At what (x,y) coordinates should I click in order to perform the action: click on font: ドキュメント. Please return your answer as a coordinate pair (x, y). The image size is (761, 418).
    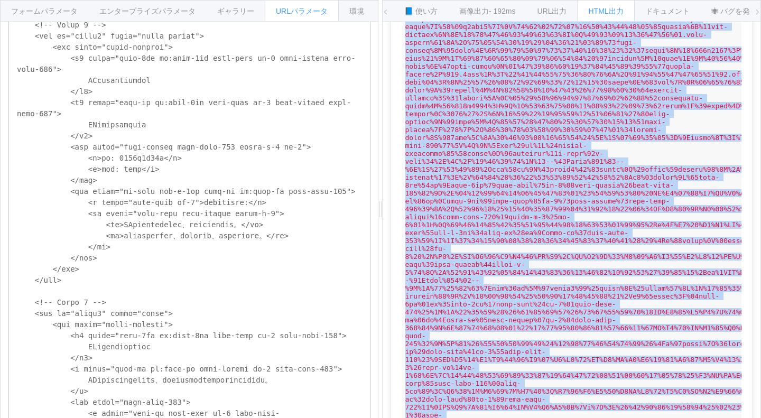
    Looking at the image, I should click on (667, 11).